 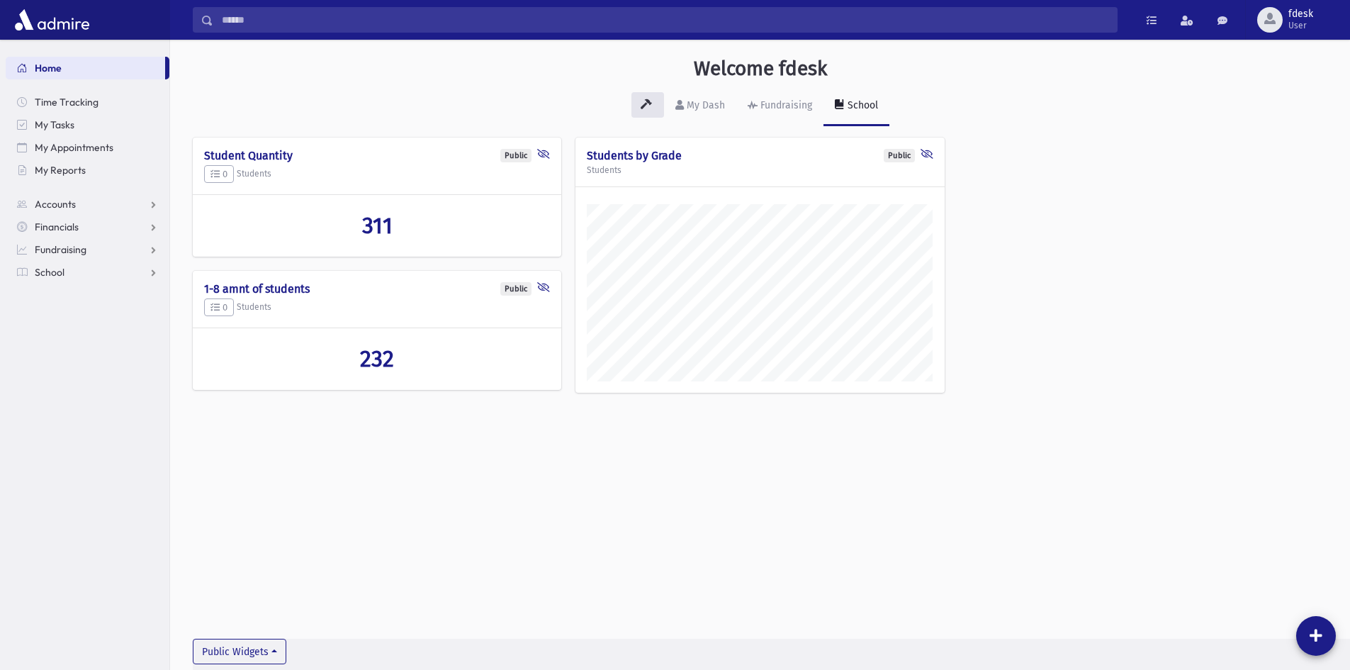 What do you see at coordinates (87, 227) in the screenshot?
I see `a: Financials` at bounding box center [87, 227].